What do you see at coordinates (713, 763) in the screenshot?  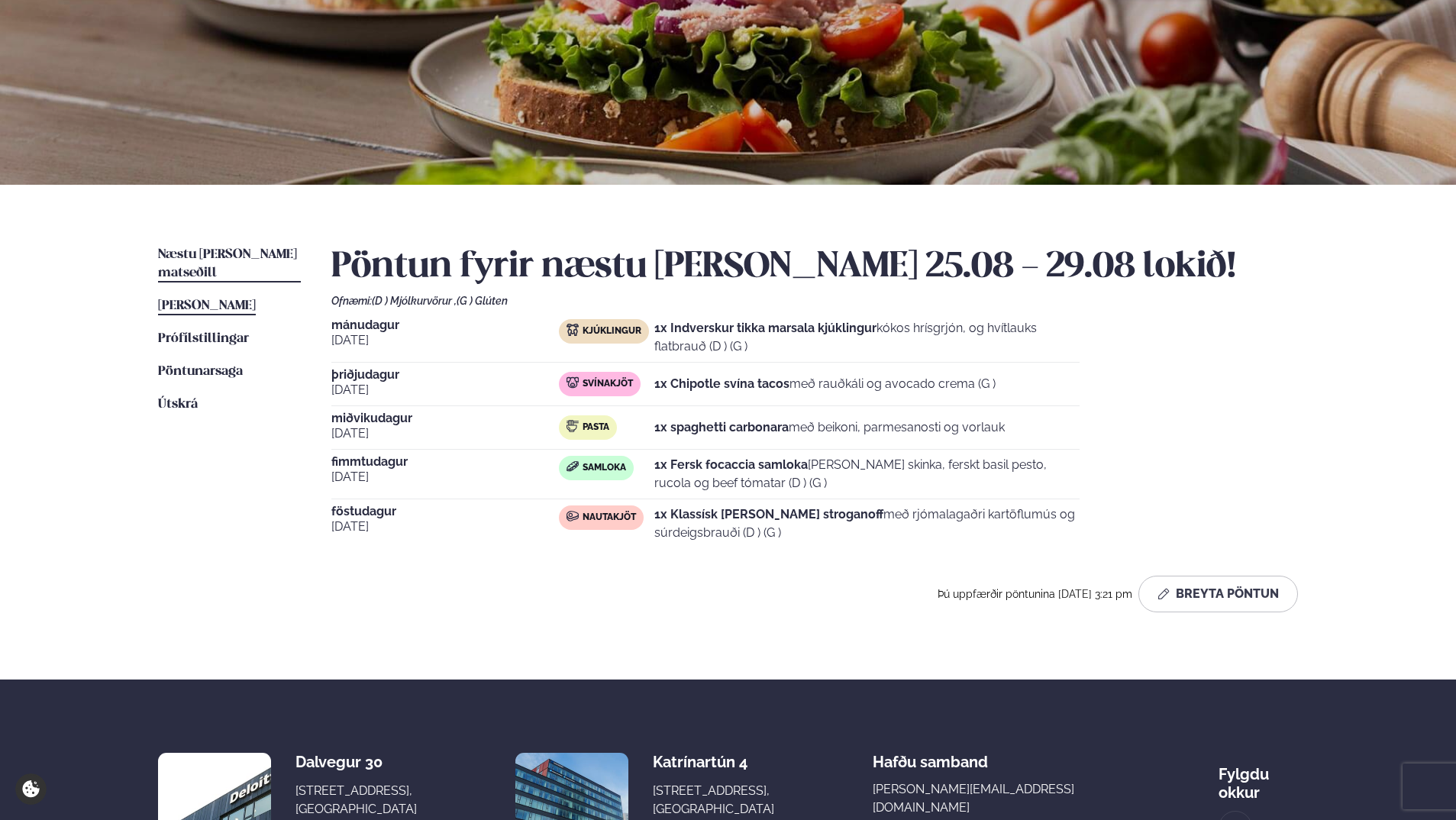 I see `div: Katrínartún 4` at bounding box center [713, 763].